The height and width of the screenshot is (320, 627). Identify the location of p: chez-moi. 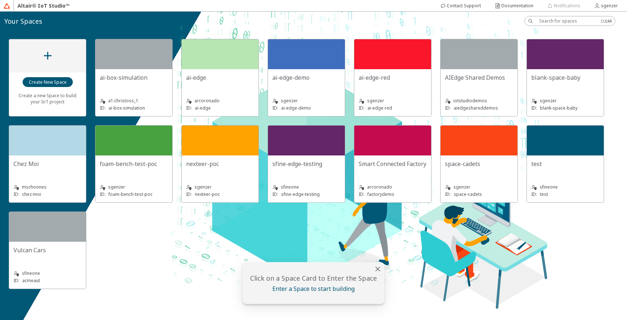
(32, 194).